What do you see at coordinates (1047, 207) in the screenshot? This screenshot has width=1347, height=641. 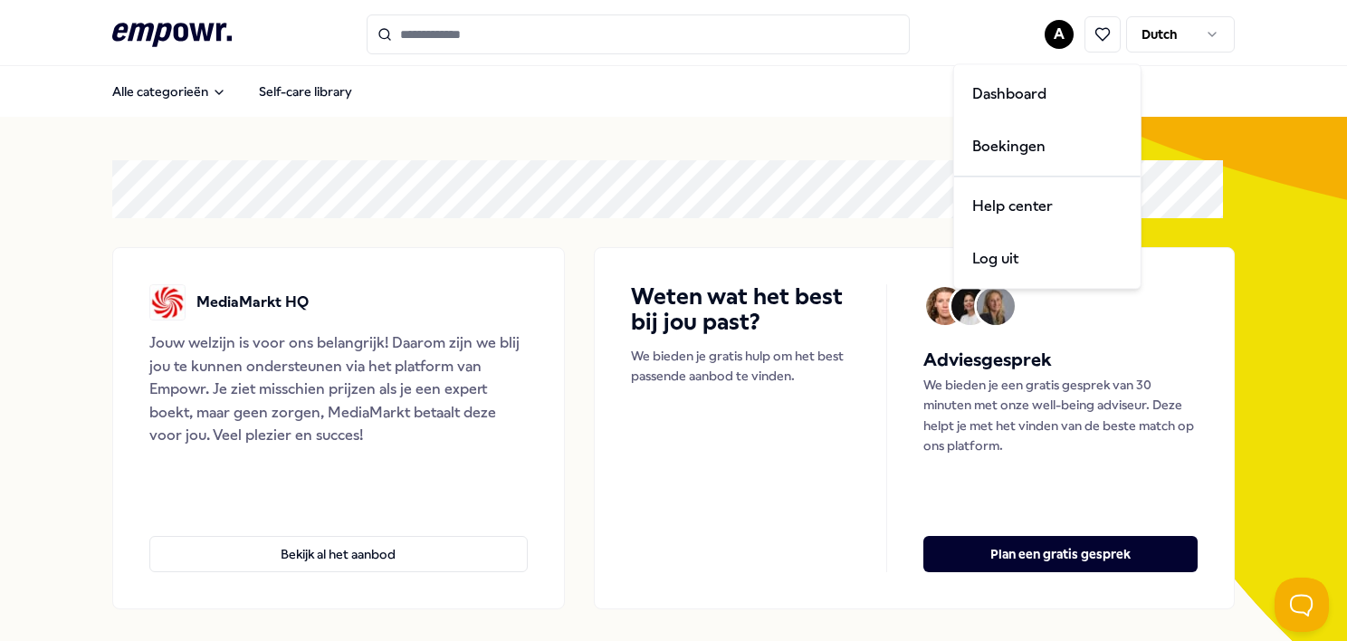 I see `a: Help center` at bounding box center [1047, 207].